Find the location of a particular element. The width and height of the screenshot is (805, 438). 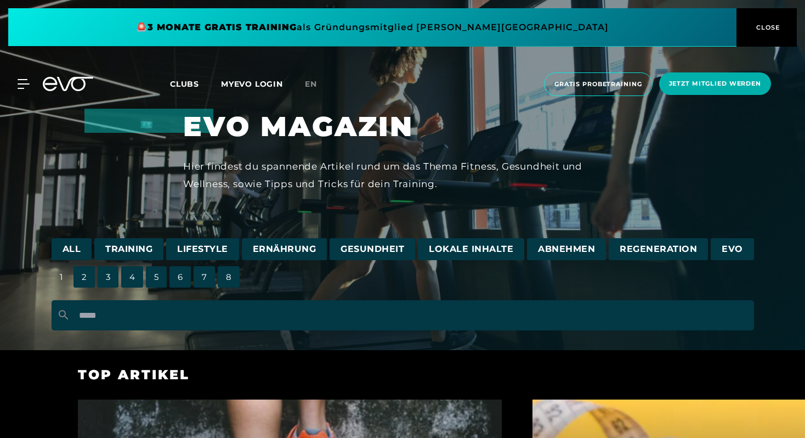

a: EVO is located at coordinates (732, 249).